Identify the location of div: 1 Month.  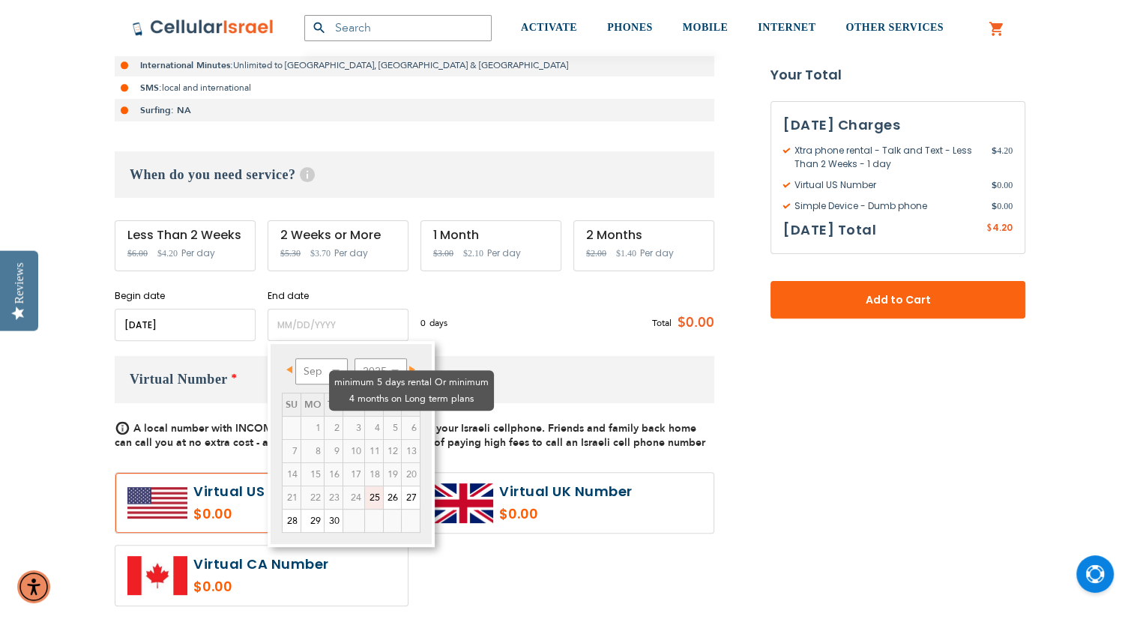
(491, 235).